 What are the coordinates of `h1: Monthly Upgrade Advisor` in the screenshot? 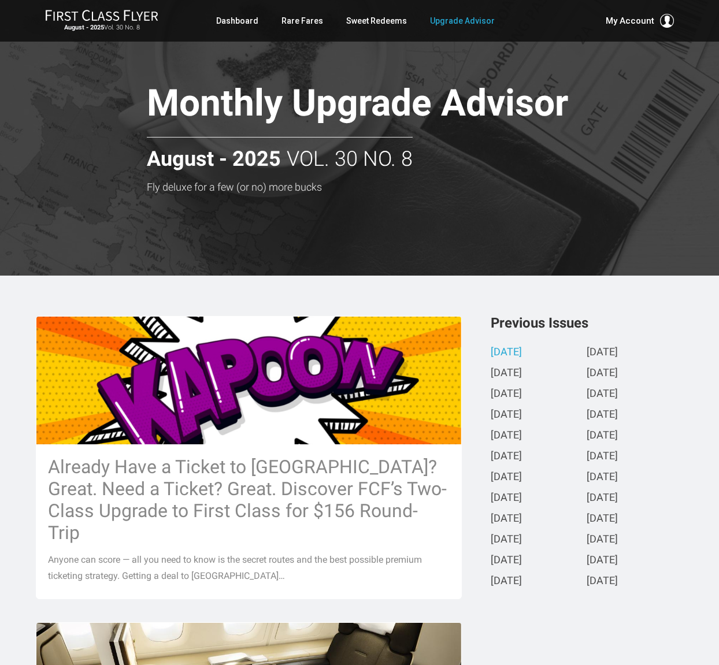 It's located at (387, 105).